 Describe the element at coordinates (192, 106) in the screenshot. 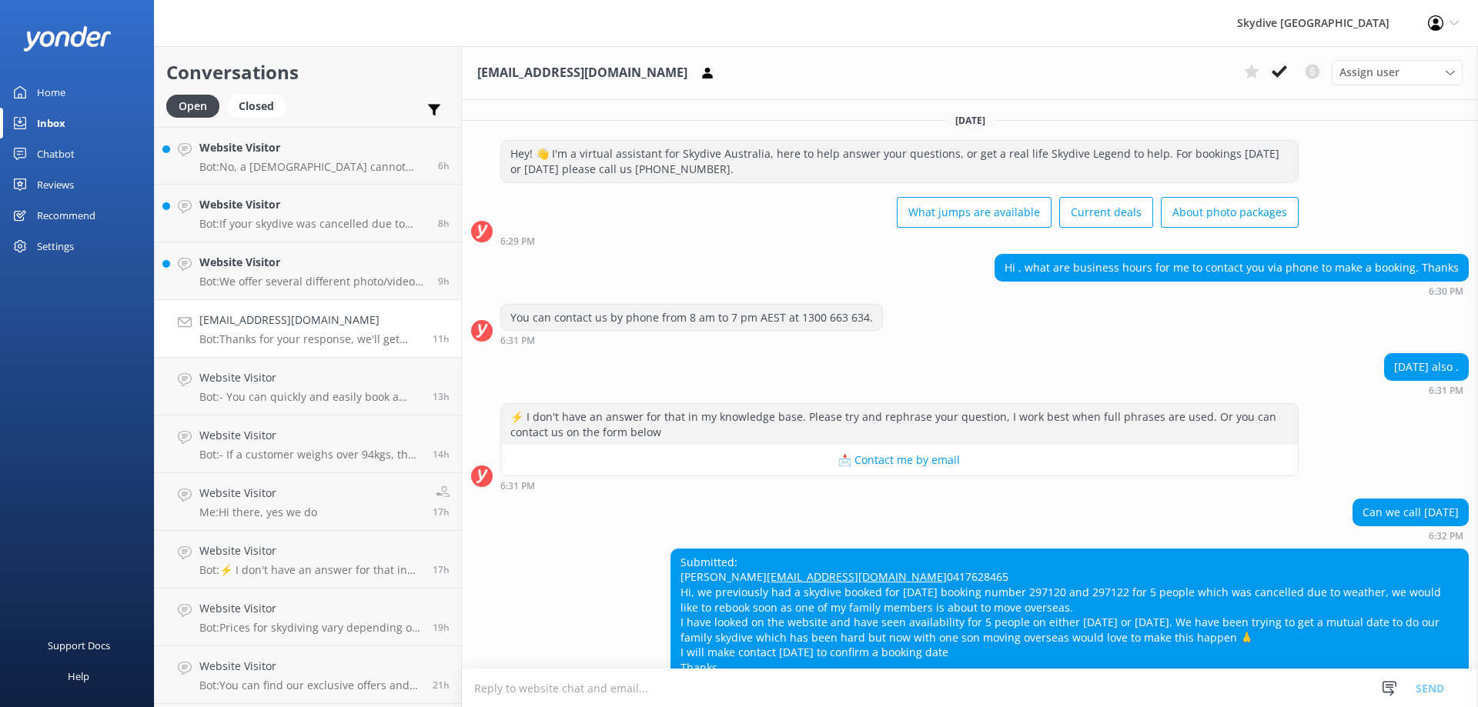

I see `div: Open` at that location.